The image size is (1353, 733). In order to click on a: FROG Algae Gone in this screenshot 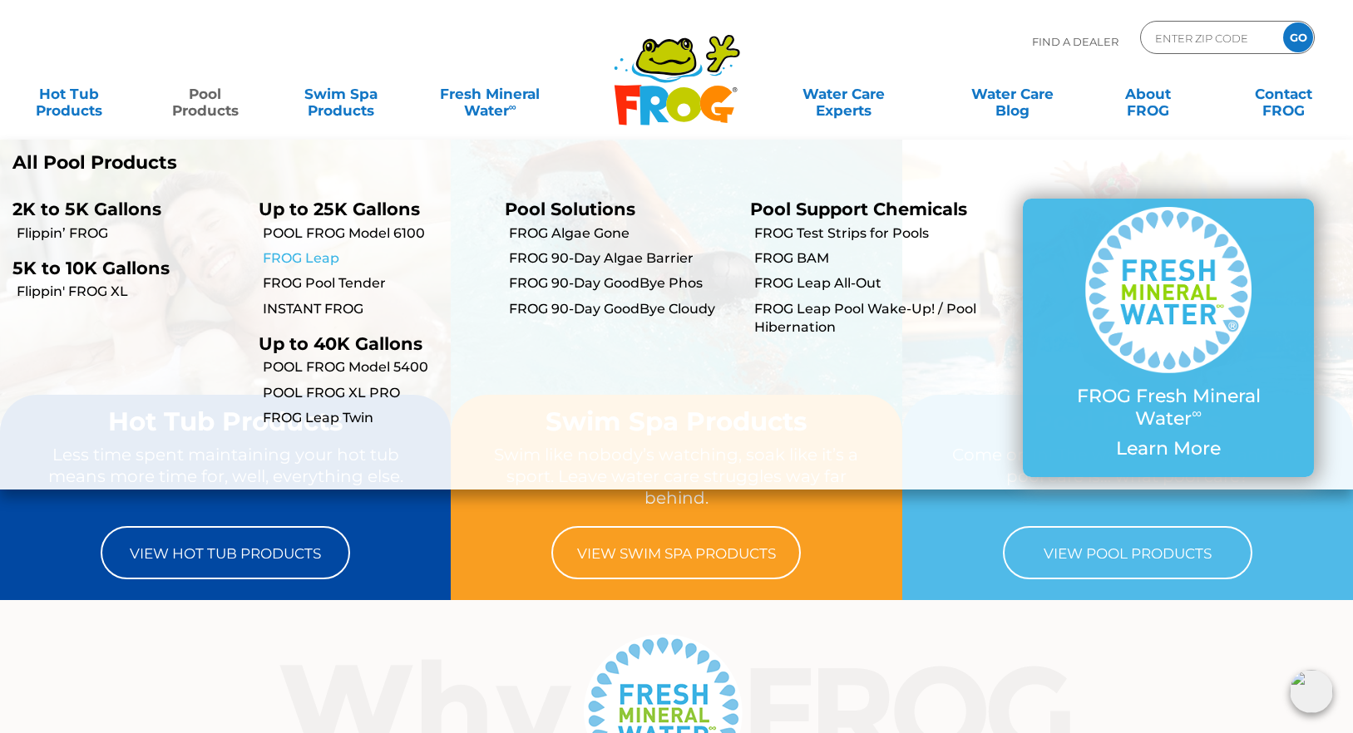, I will do `click(624, 234)`.